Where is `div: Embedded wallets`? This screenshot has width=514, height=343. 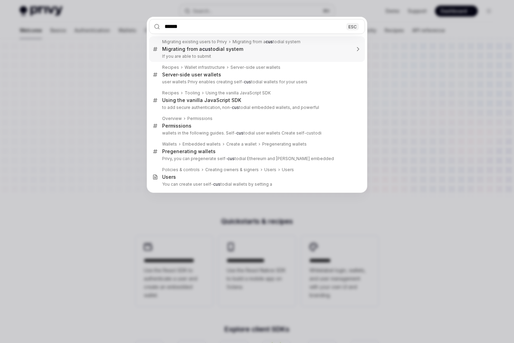
div: Embedded wallets is located at coordinates (202, 144).